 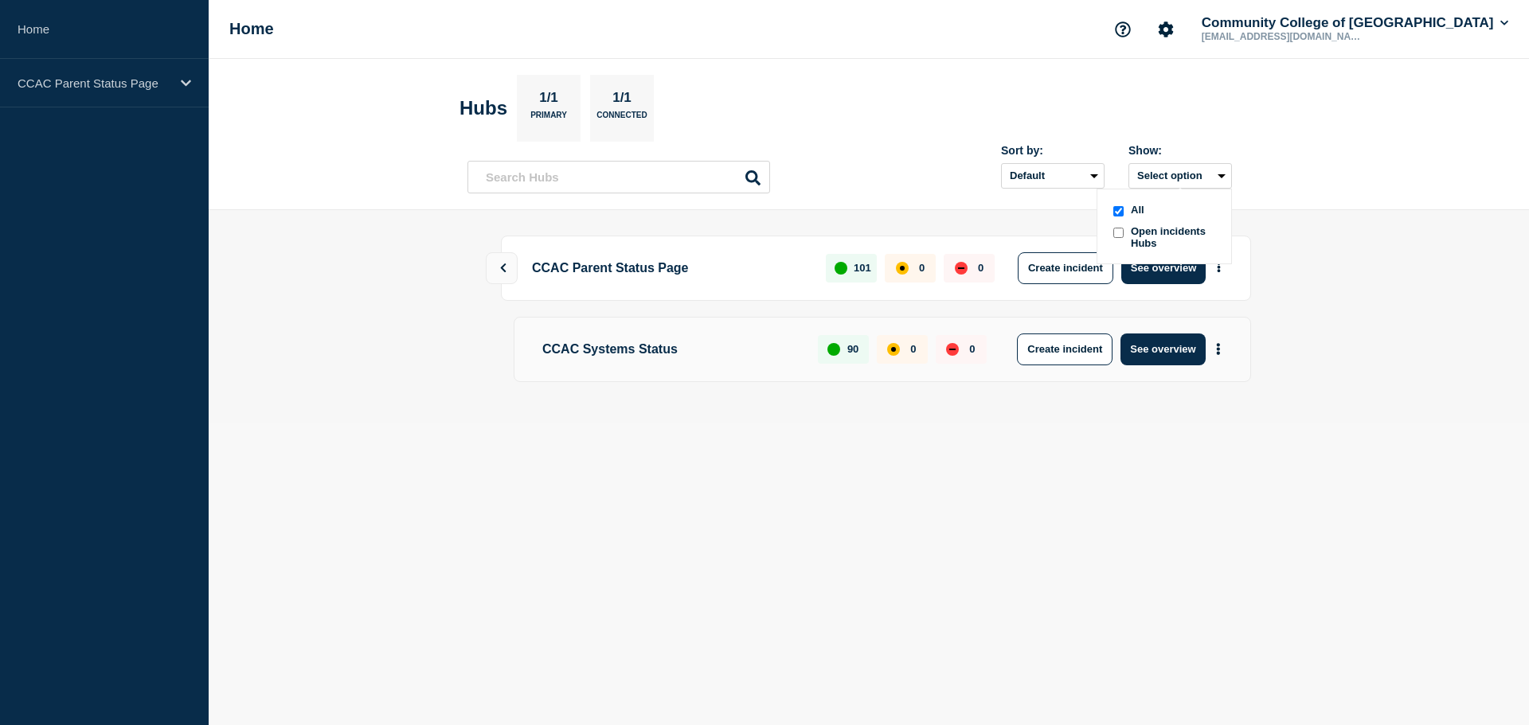 I want to click on input: all checkbox, so click(x=1118, y=211).